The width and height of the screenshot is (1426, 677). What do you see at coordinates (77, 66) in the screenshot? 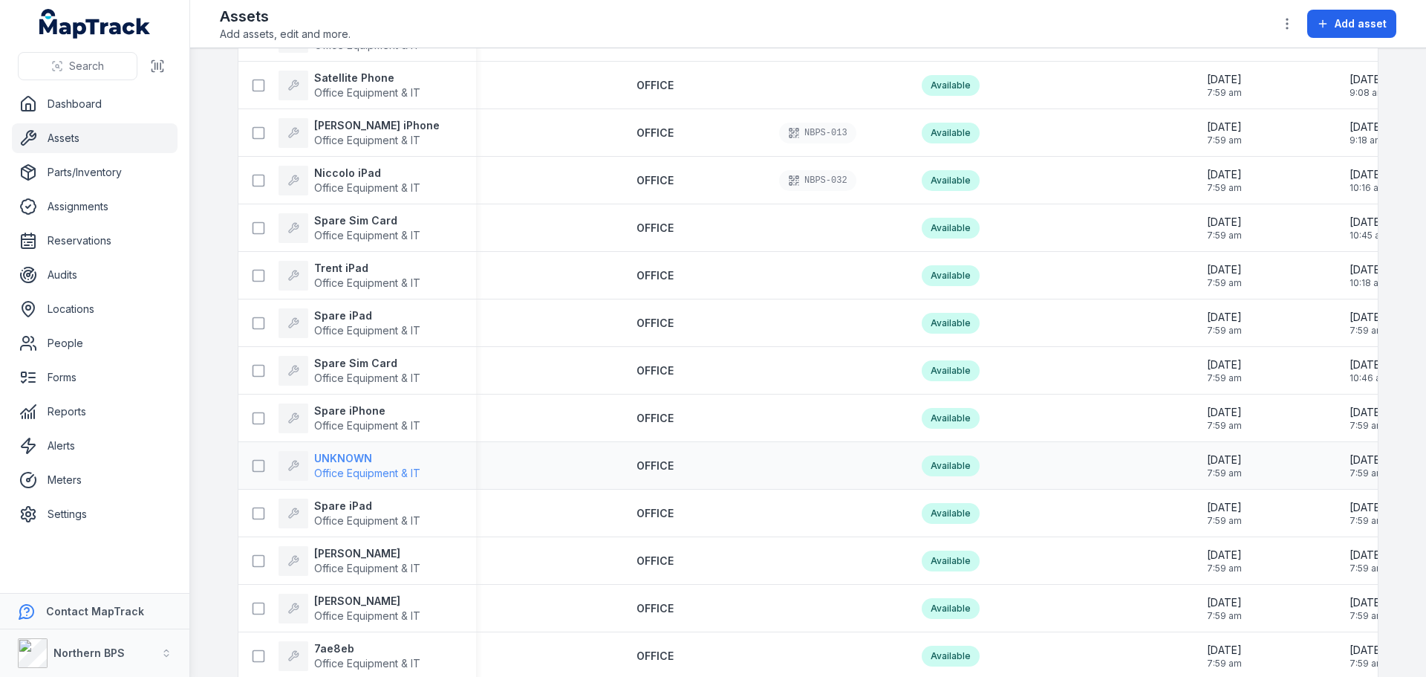
I see `button: Search` at bounding box center [77, 66].